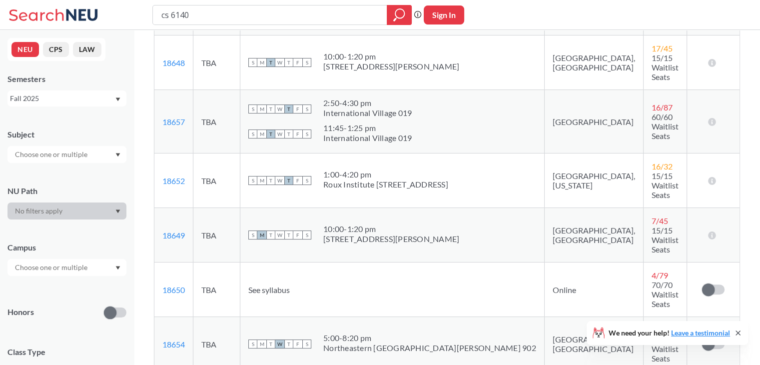 The width and height of the screenshot is (760, 365). What do you see at coordinates (25, 49) in the screenshot?
I see `button: NEU` at bounding box center [25, 49].